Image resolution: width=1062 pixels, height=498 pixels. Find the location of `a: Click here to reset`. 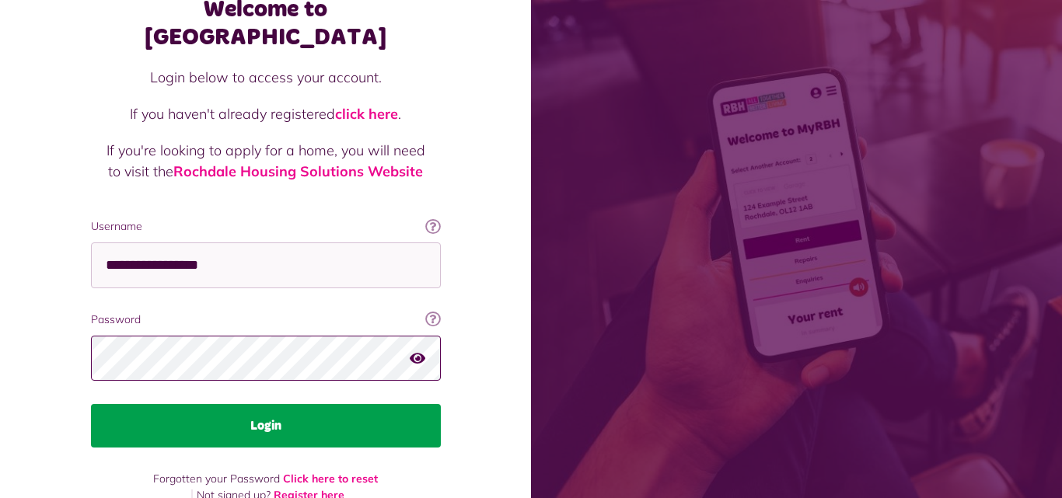

a: Click here to reset is located at coordinates (330, 479).